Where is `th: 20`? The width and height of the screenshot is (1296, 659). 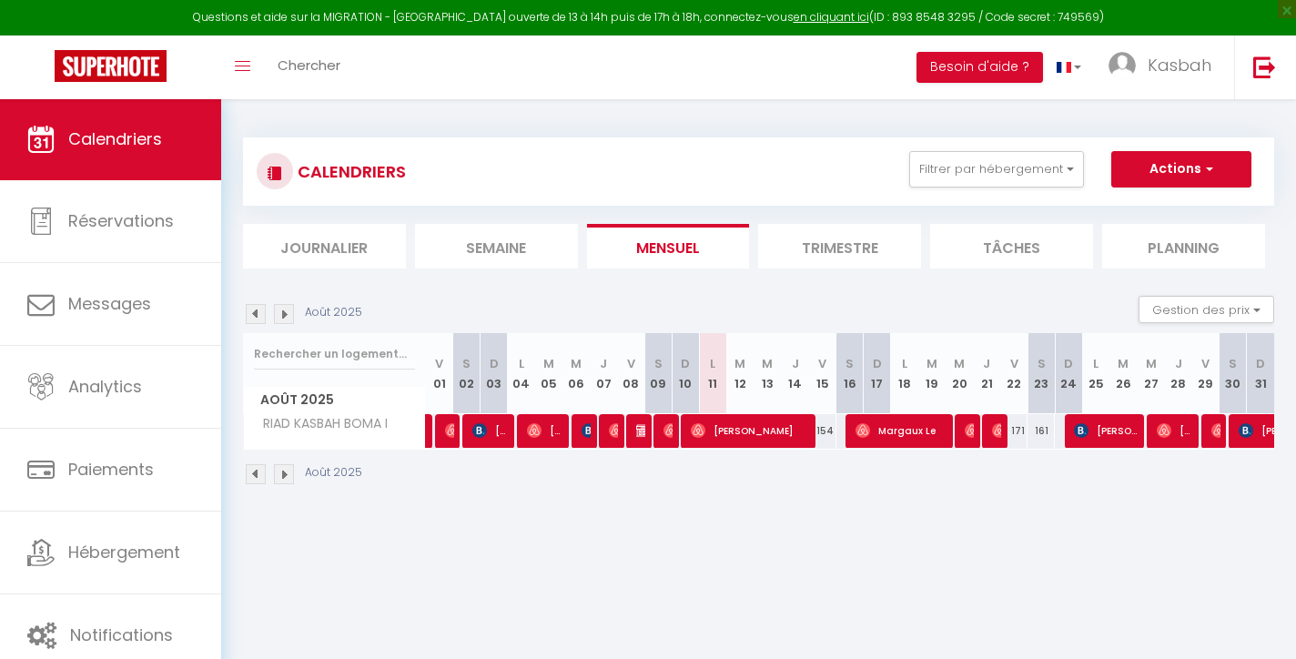 th: 20 is located at coordinates (960, 373).